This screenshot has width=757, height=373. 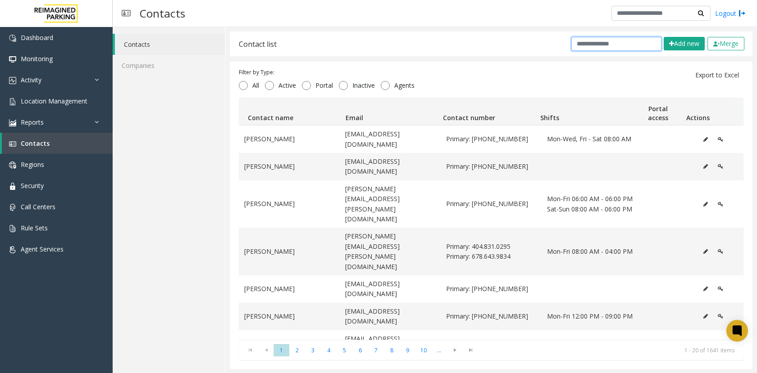 I want to click on span: Primary: 404-409-1757, so click(x=491, y=204).